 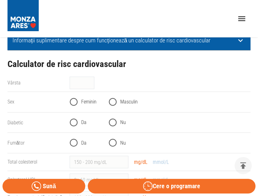 I want to click on label: Vârsta, so click(x=14, y=83).